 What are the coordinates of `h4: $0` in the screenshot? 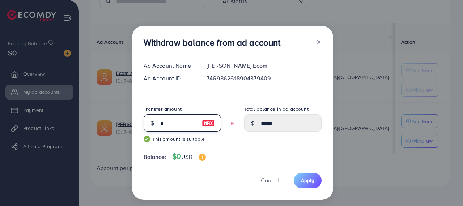 It's located at (189, 156).